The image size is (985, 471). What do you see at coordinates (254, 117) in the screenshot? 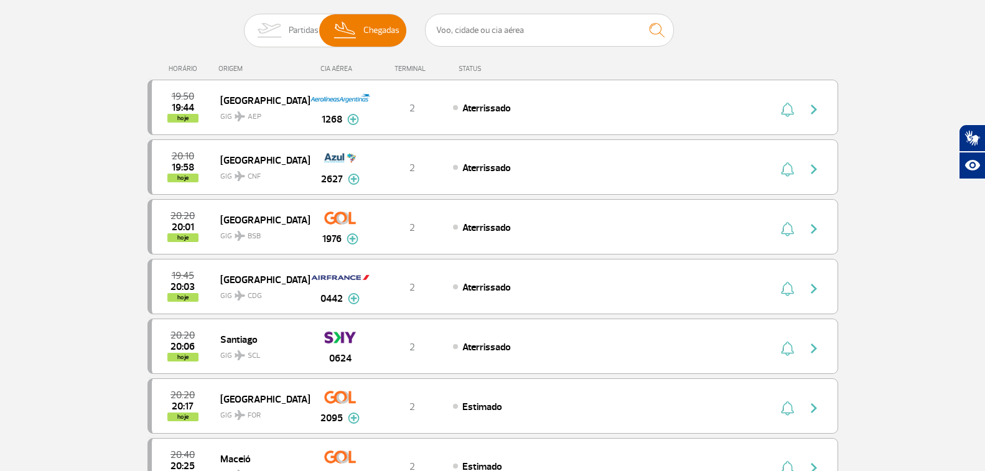
I see `span: AEP` at bounding box center [254, 117].